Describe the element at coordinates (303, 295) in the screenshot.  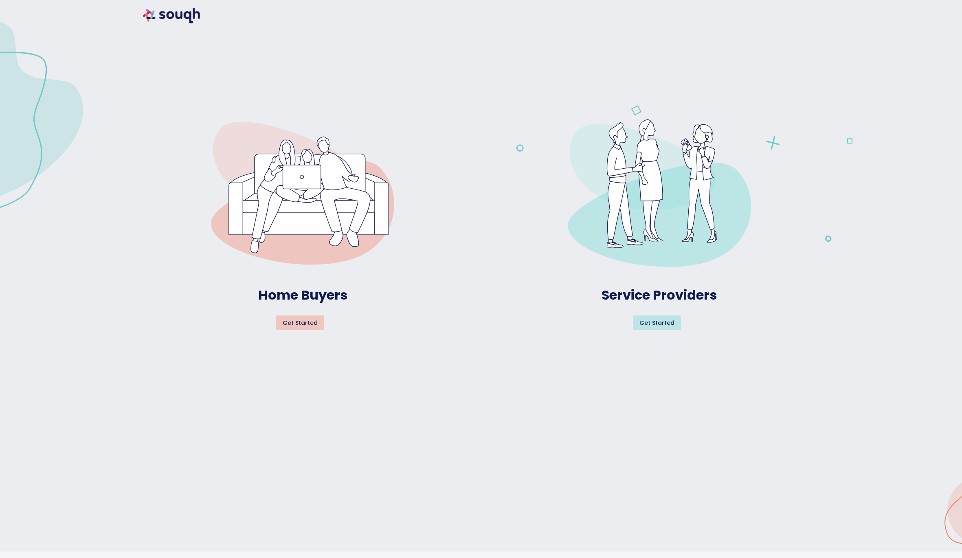
I see `h4: Home Buyers` at that location.